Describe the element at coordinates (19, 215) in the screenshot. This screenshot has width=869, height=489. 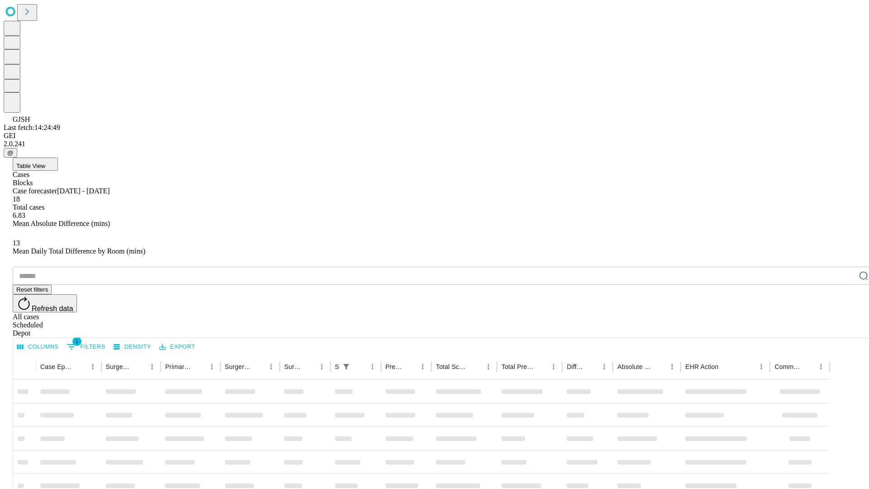
I see `span: 6.83` at that location.